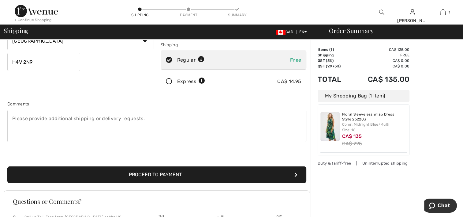 The height and width of the screenshot is (217, 463). Describe the element at coordinates (289, 81) in the screenshot. I see `div: CA$ 14.95` at that location.